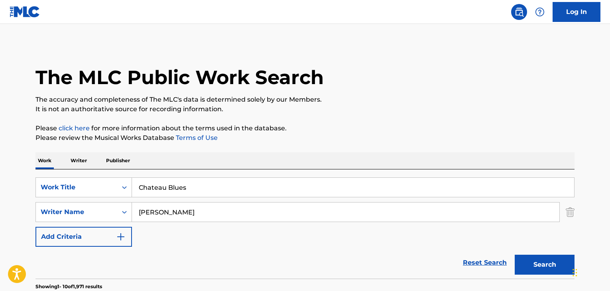 This screenshot has width=610, height=291. Describe the element at coordinates (84, 237) in the screenshot. I see `button: Add Criteria` at that location.